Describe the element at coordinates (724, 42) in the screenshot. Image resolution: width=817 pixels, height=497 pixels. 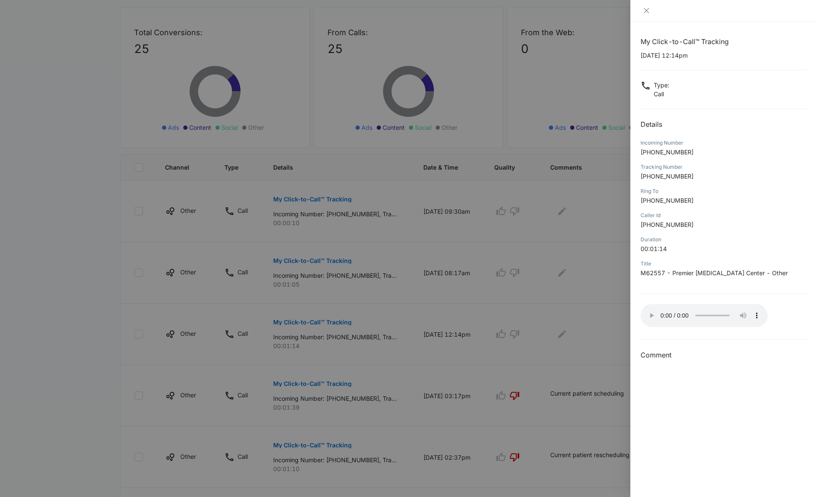
I see `h1: My Click-to-Call™ Tracking` at that location.